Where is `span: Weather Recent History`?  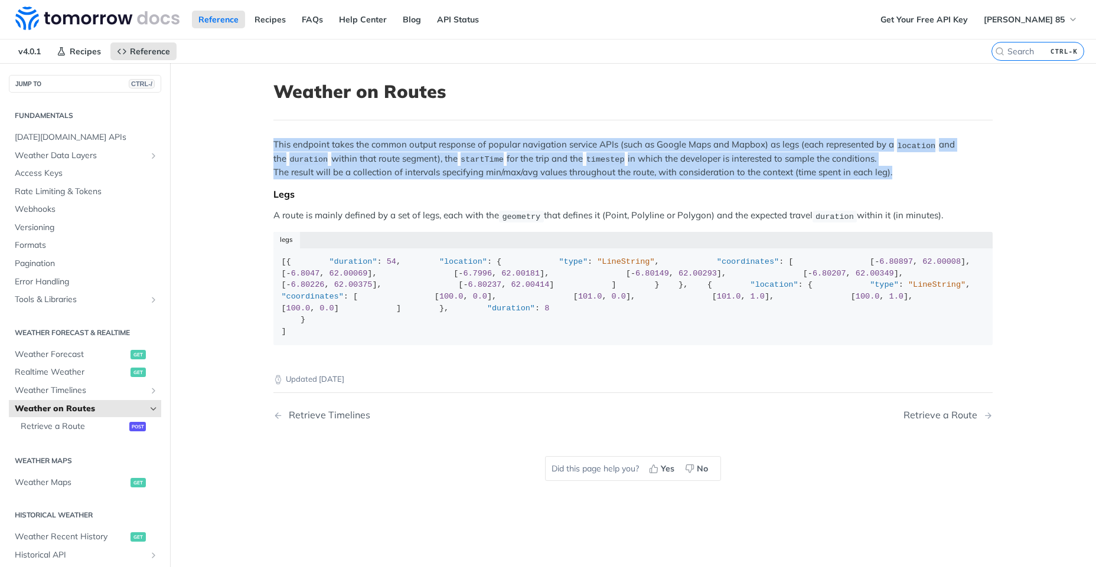 span: Weather Recent History is located at coordinates (71, 537).